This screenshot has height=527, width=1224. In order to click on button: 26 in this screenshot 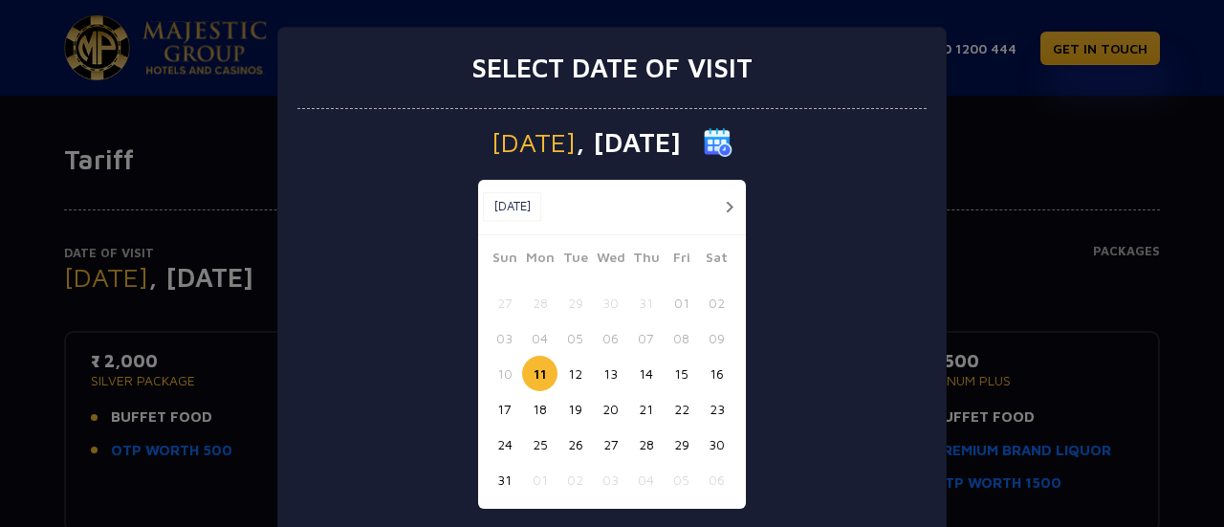, I will do `click(575, 444)`.